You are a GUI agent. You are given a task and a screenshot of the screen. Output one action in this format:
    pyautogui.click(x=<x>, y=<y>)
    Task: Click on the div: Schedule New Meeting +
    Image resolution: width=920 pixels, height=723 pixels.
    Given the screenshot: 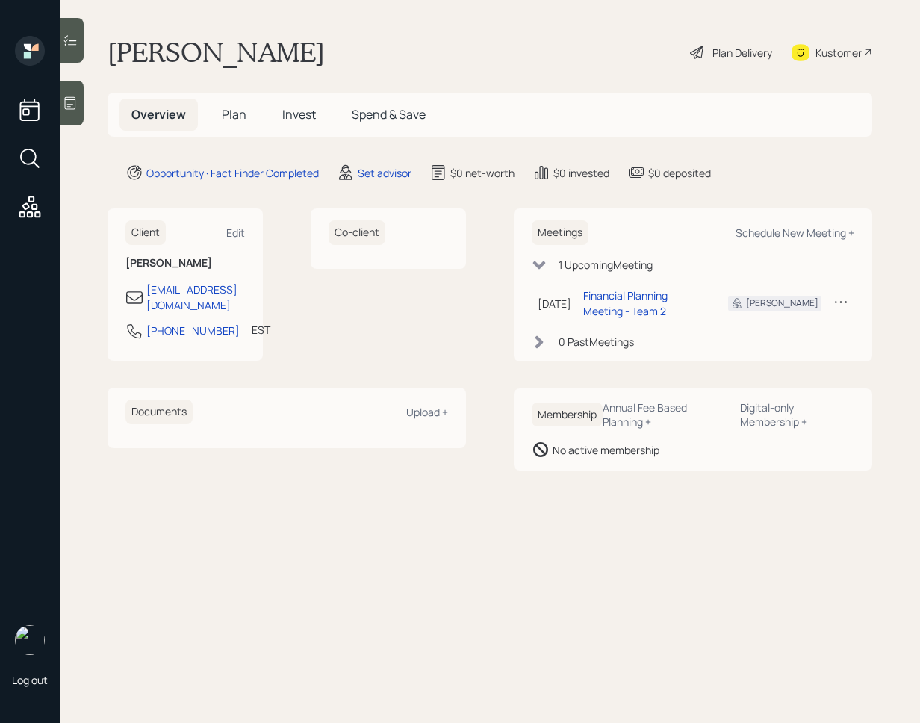 What is the action you would take?
    pyautogui.click(x=794, y=232)
    